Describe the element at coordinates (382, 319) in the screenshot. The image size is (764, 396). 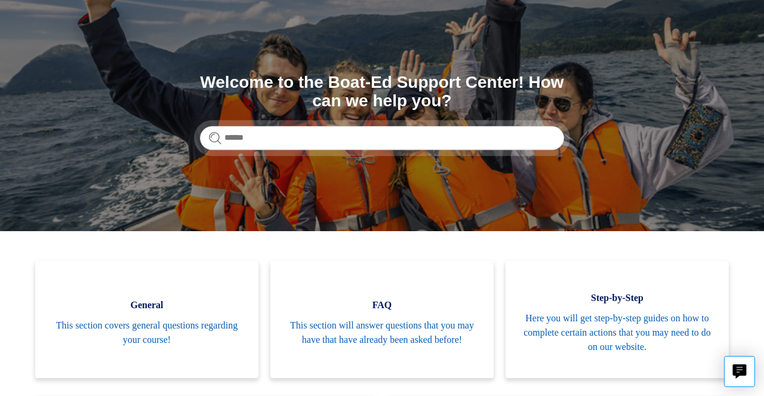
I see `a: FAQ This section will answer questions that you may have that have already been asked before!` at that location.